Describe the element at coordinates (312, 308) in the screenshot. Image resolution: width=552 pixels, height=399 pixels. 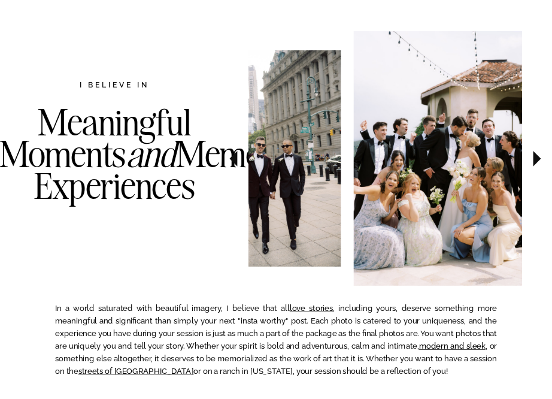
I see `a: love stories` at that location.